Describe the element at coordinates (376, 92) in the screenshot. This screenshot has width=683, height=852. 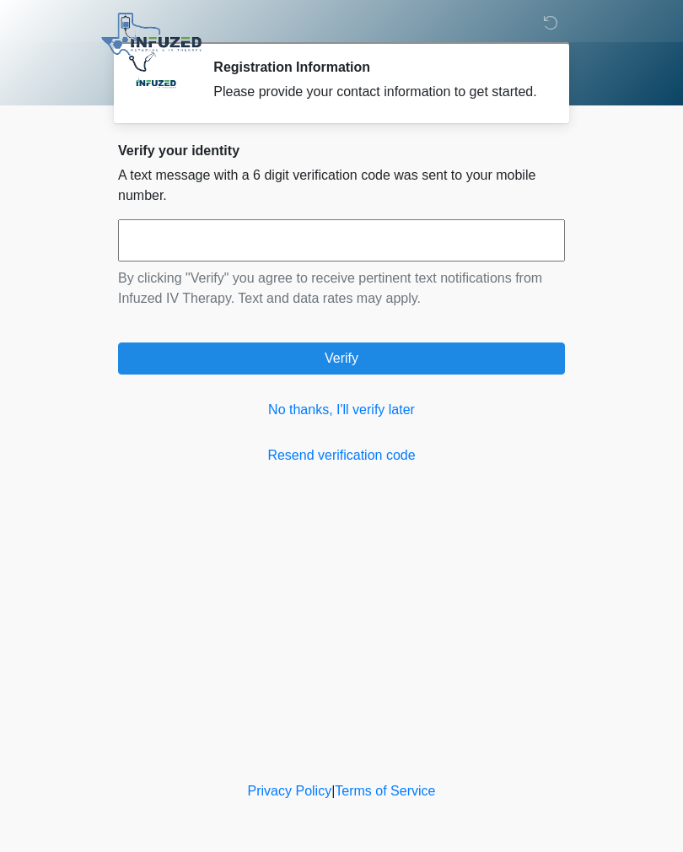
I see `div: Please provide your contact information to get started.` at that location.